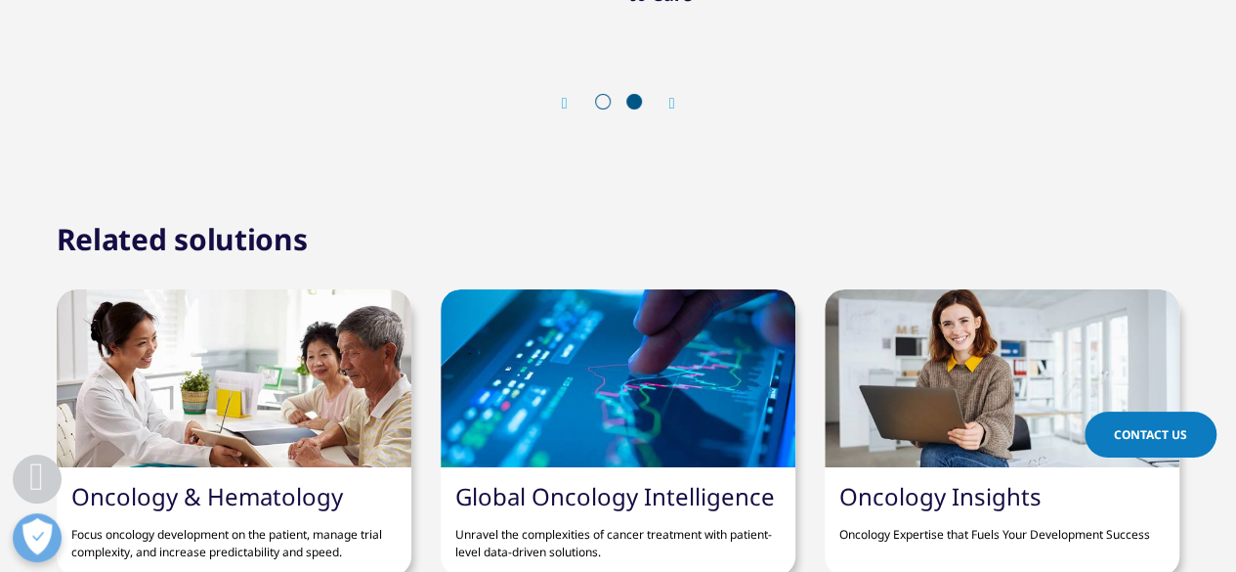 This screenshot has height=572, width=1236. I want to click on button: Open Preferences, so click(37, 538).